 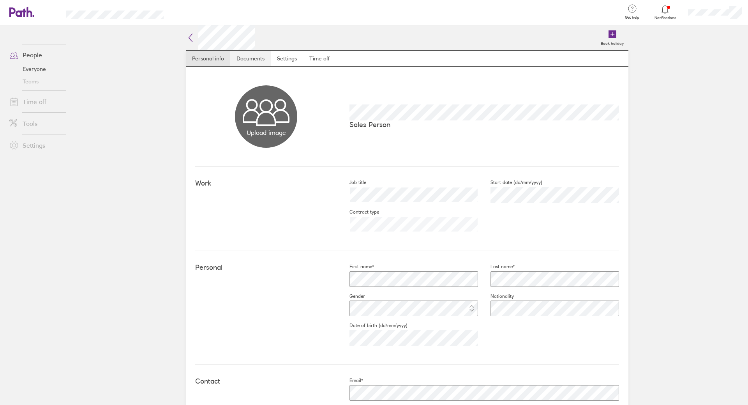 I want to click on h4: Contact, so click(x=266, y=381).